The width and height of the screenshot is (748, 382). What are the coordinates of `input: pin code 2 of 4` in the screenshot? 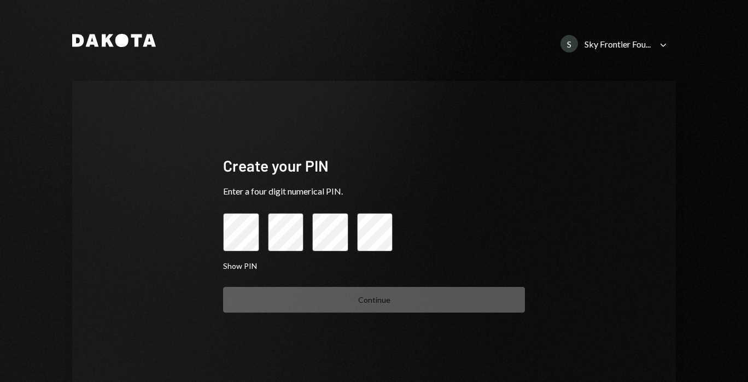 It's located at (286, 232).